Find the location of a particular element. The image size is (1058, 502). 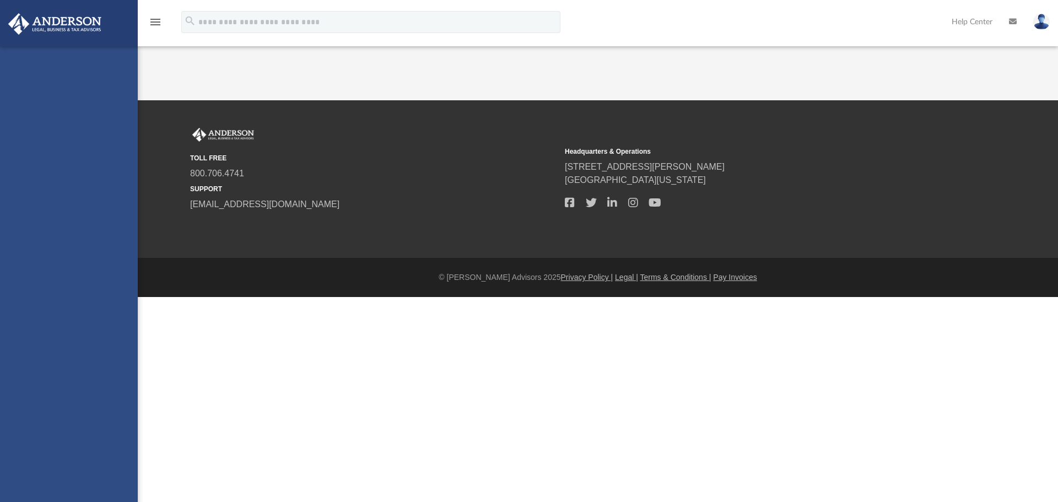

small: SUPPORT is located at coordinates (374, 189).